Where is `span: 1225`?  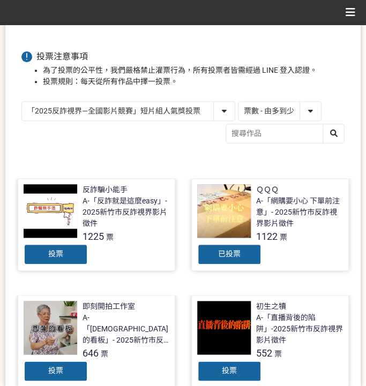 span: 1225 is located at coordinates (93, 236).